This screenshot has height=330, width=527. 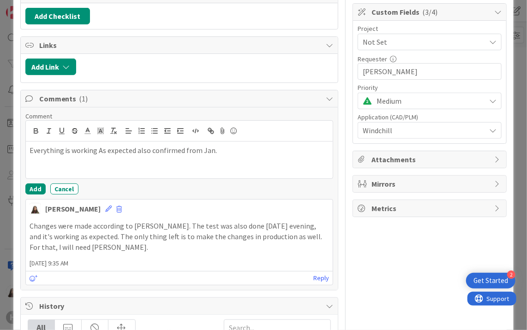 What do you see at coordinates (430, 12) in the screenshot?
I see `span: ( 3/4 )` at bounding box center [430, 12].